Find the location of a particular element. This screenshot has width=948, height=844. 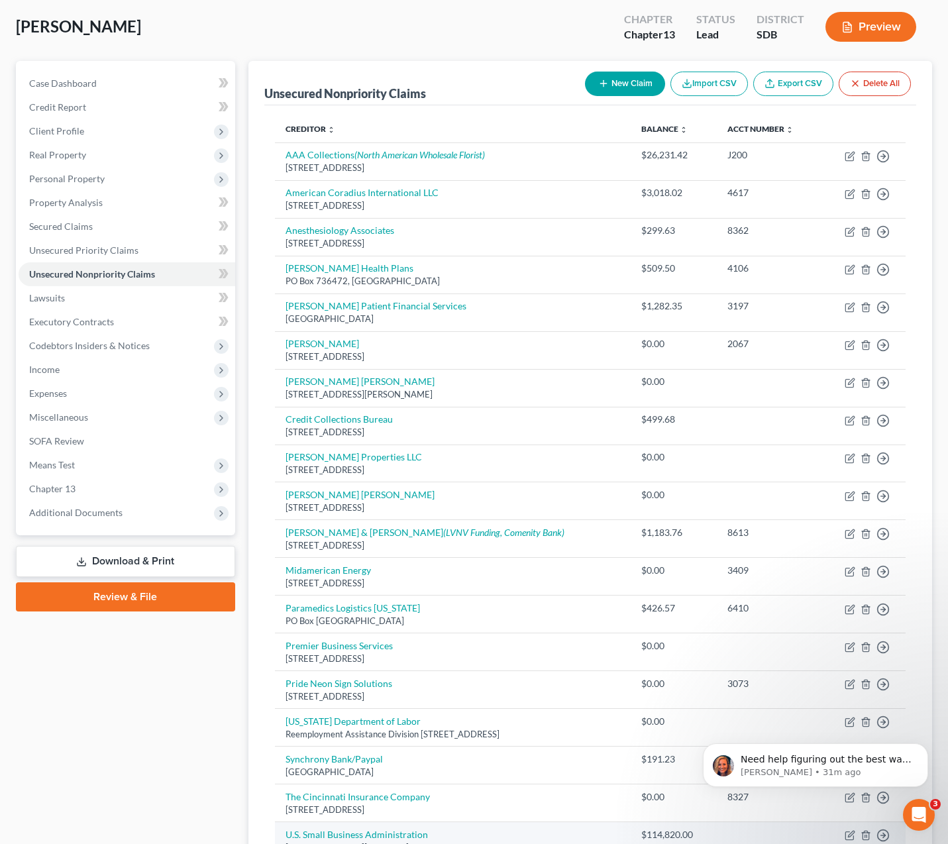

a: Balance unfold_more is located at coordinates (665, 129).